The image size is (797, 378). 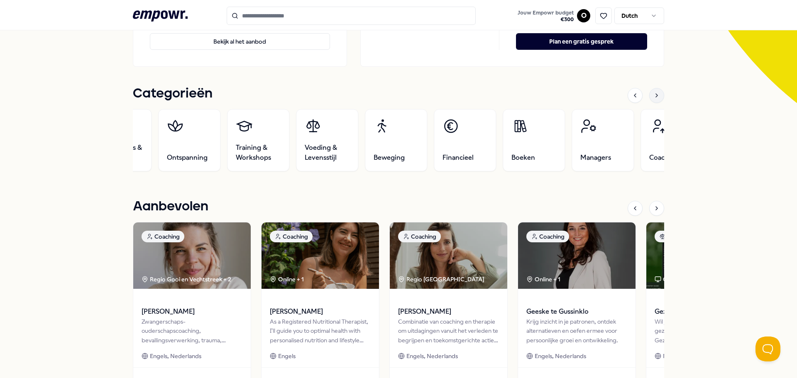 I want to click on span: Geeske te Gussinklo, so click(x=576, y=312).